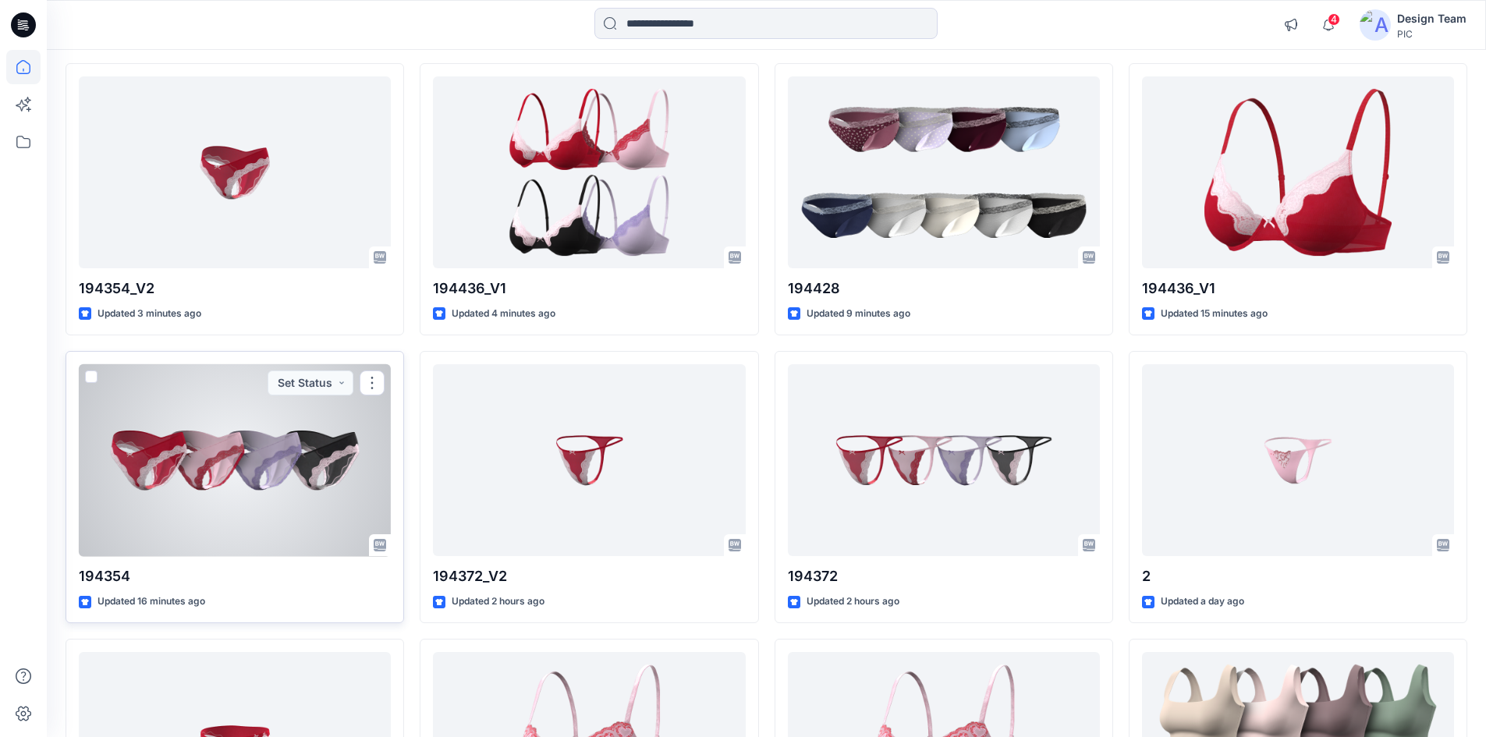  I want to click on p: 194428, so click(944, 289).